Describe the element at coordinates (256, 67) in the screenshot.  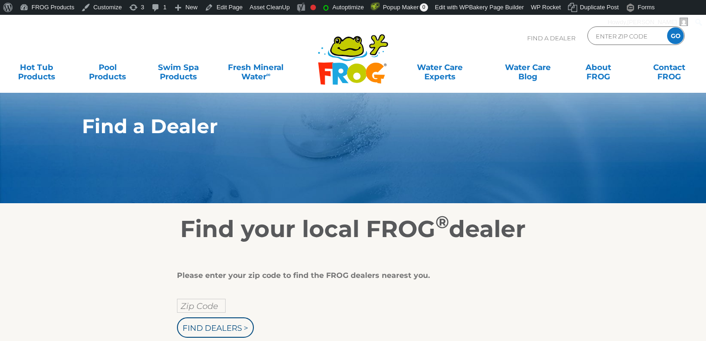
I see `a: Fresh MineralWater∞` at that location.